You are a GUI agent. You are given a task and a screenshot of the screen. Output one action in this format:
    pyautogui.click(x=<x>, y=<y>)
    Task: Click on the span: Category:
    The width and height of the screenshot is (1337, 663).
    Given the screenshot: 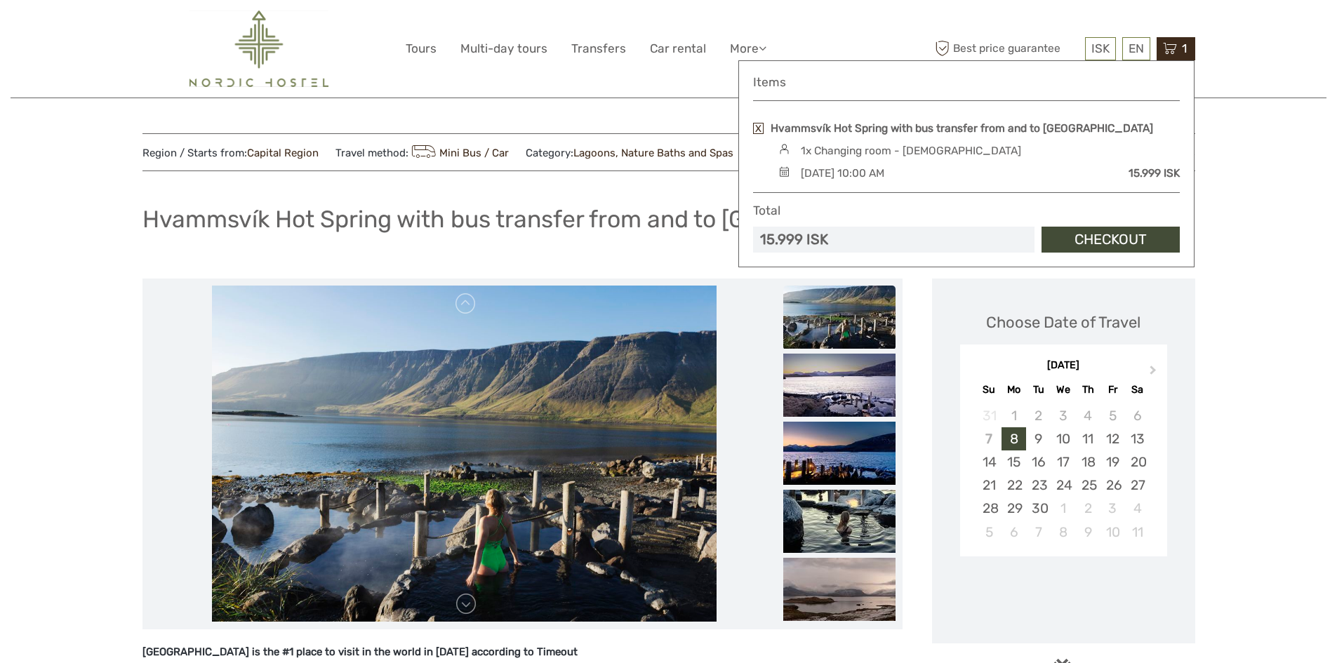 What is the action you would take?
    pyautogui.click(x=630, y=153)
    